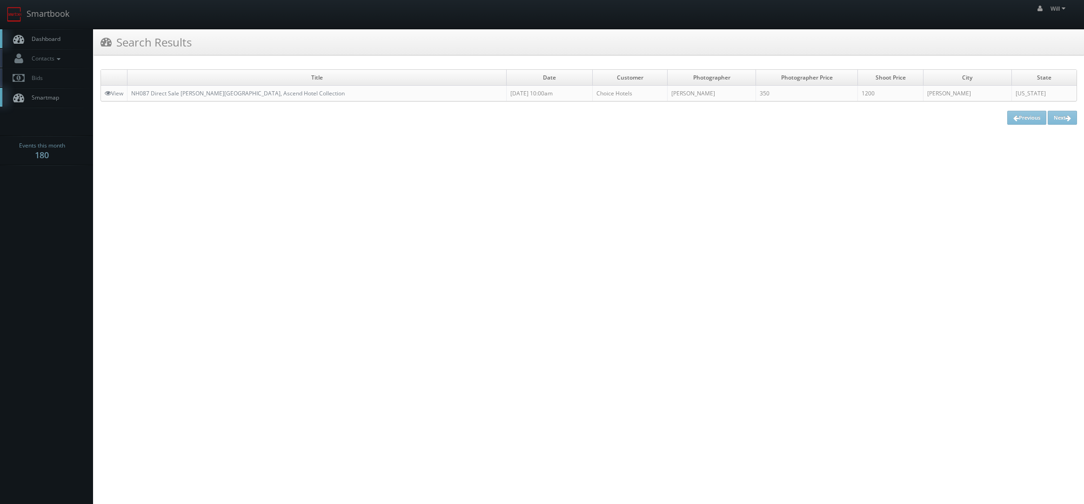 This screenshot has width=1084, height=504. What do you see at coordinates (891, 78) in the screenshot?
I see `td: Shoot Price` at bounding box center [891, 78].